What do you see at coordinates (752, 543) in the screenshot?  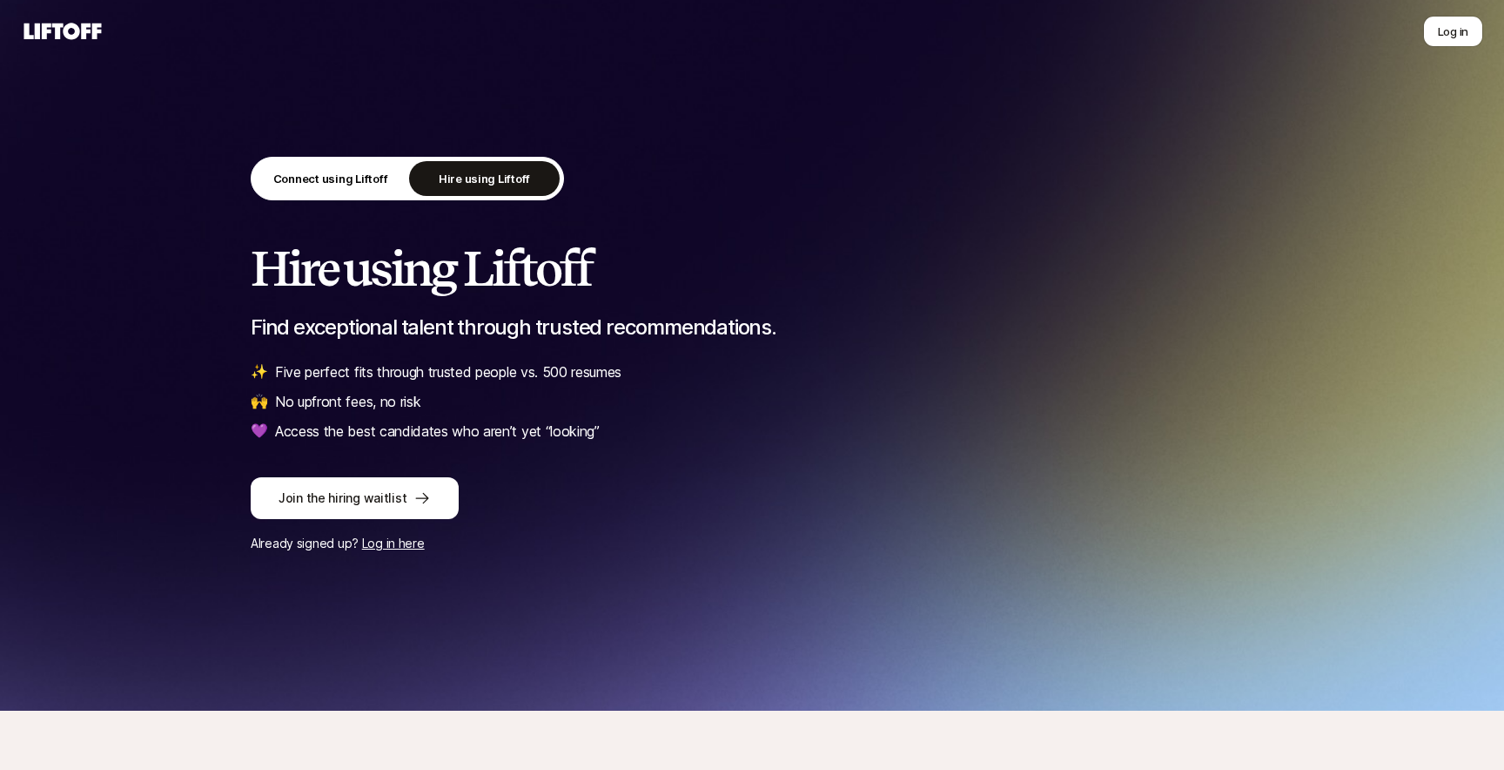 I see `p: Already signed up?` at bounding box center [752, 543].